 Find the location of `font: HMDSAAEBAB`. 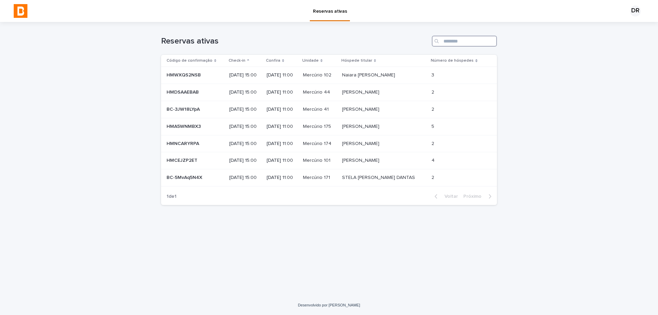

font: HMDSAAEBAB is located at coordinates (183, 92).